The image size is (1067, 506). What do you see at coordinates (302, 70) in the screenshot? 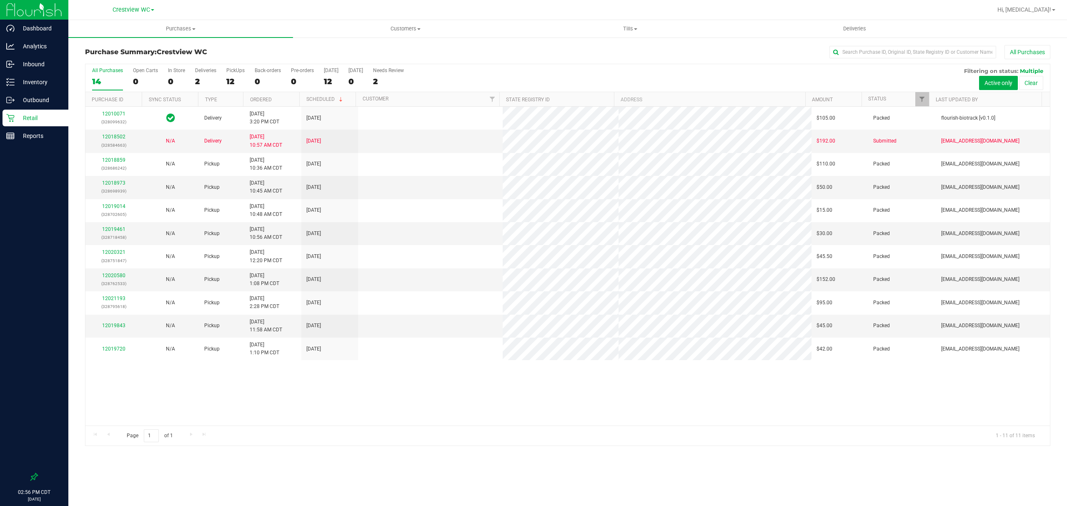
I see `div: Pre-orders` at bounding box center [302, 70].